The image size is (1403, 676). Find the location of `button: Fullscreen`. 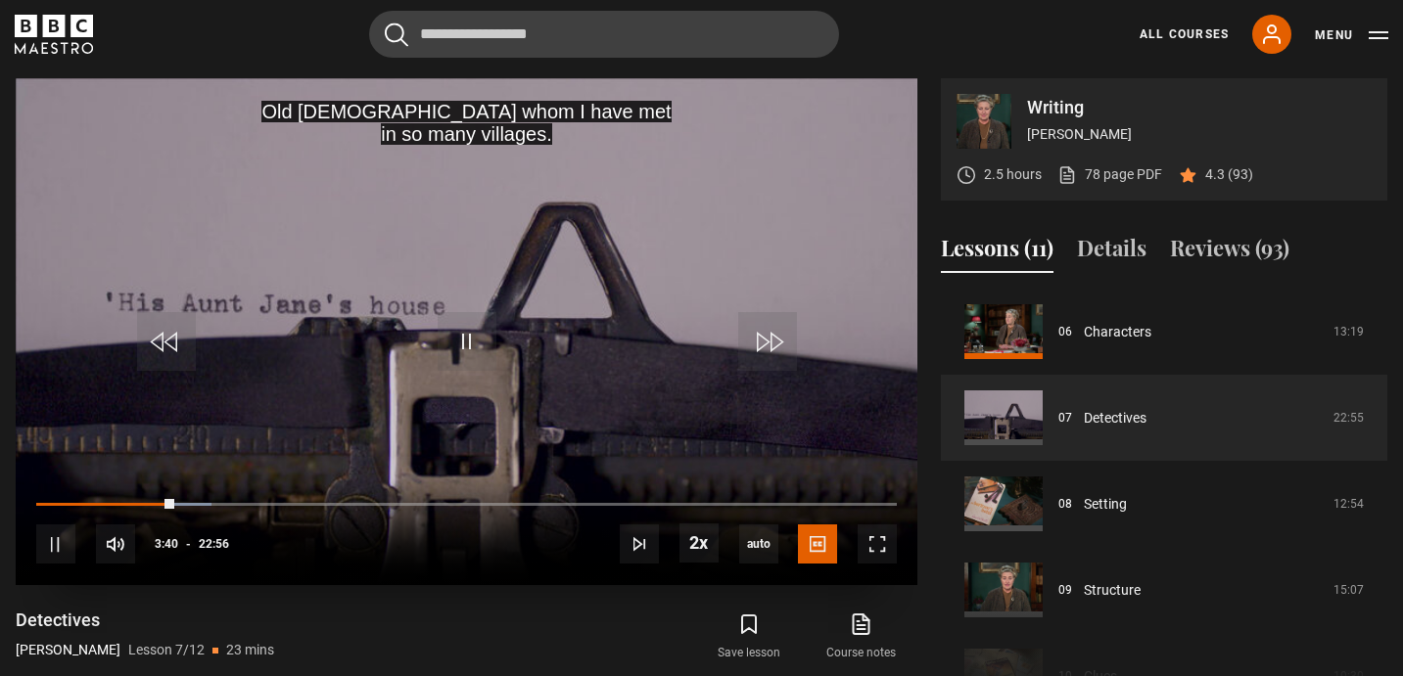

button: Fullscreen is located at coordinates (877, 544).